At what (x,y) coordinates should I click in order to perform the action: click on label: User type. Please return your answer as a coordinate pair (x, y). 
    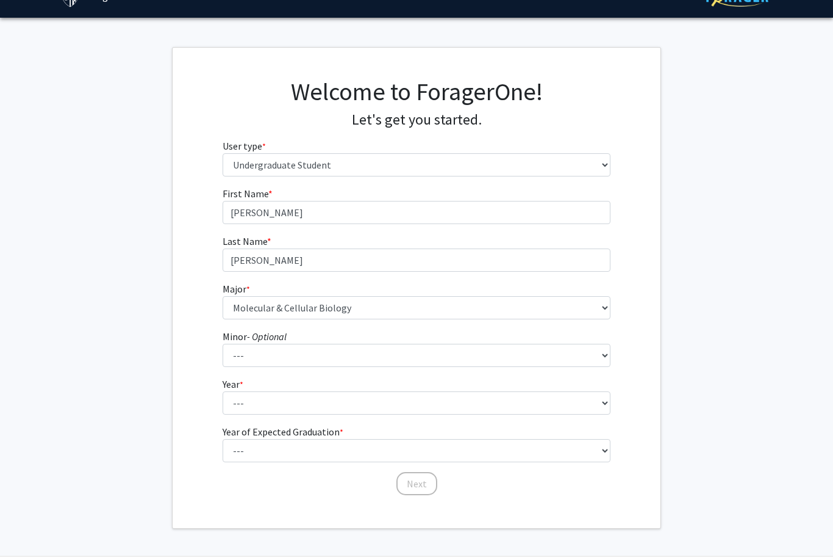
    Looking at the image, I should click on (244, 146).